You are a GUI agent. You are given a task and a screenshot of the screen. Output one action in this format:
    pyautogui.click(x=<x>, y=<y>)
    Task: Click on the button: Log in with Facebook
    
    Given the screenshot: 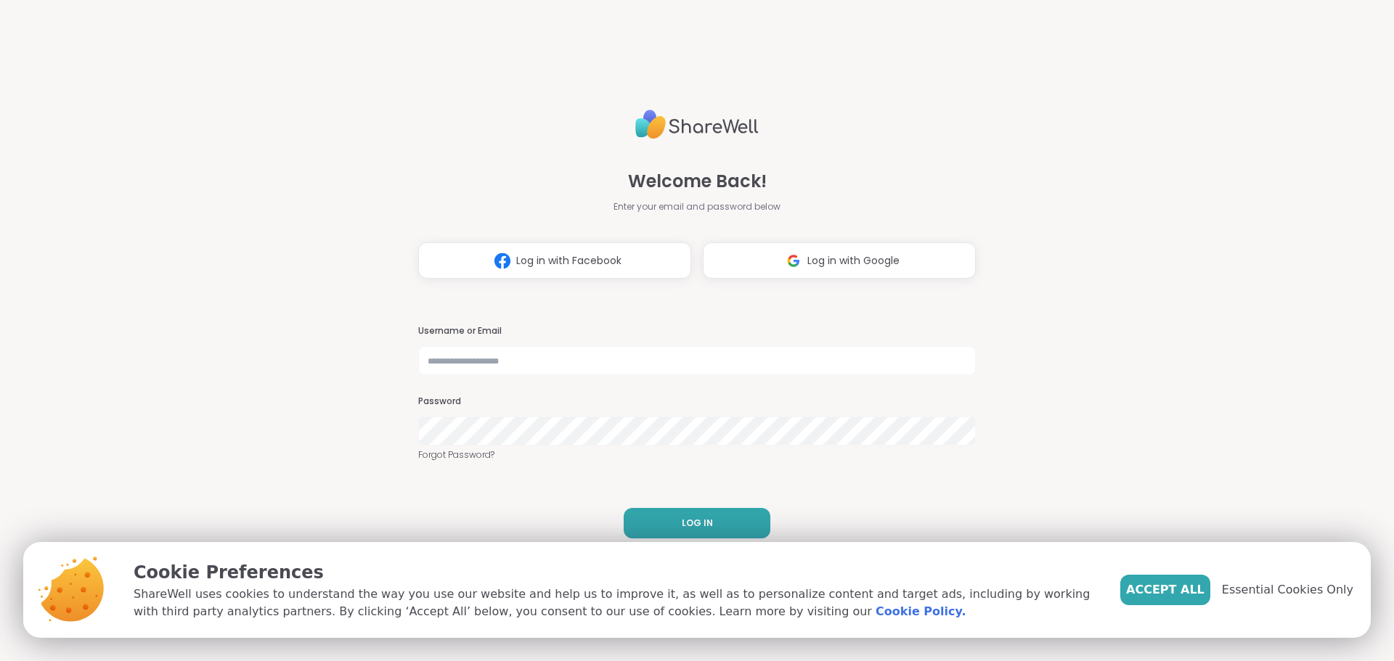 What is the action you would take?
    pyautogui.click(x=555, y=261)
    